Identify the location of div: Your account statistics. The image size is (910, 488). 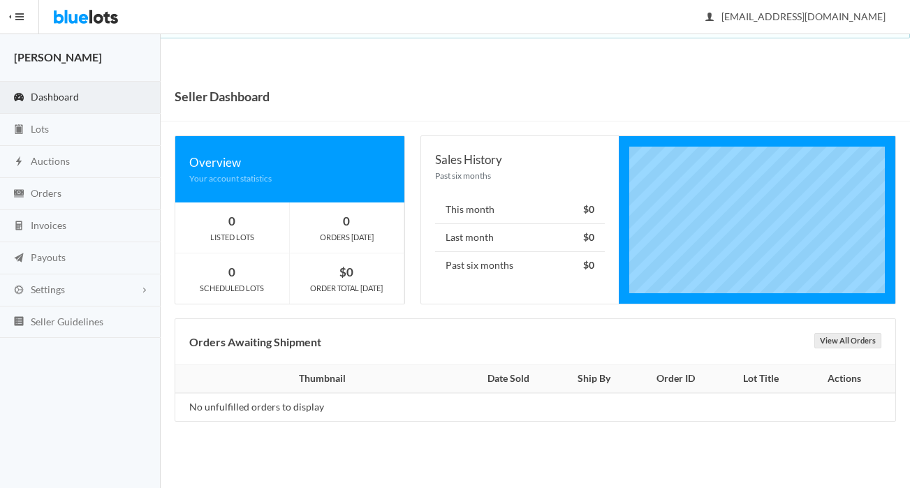
(290, 178).